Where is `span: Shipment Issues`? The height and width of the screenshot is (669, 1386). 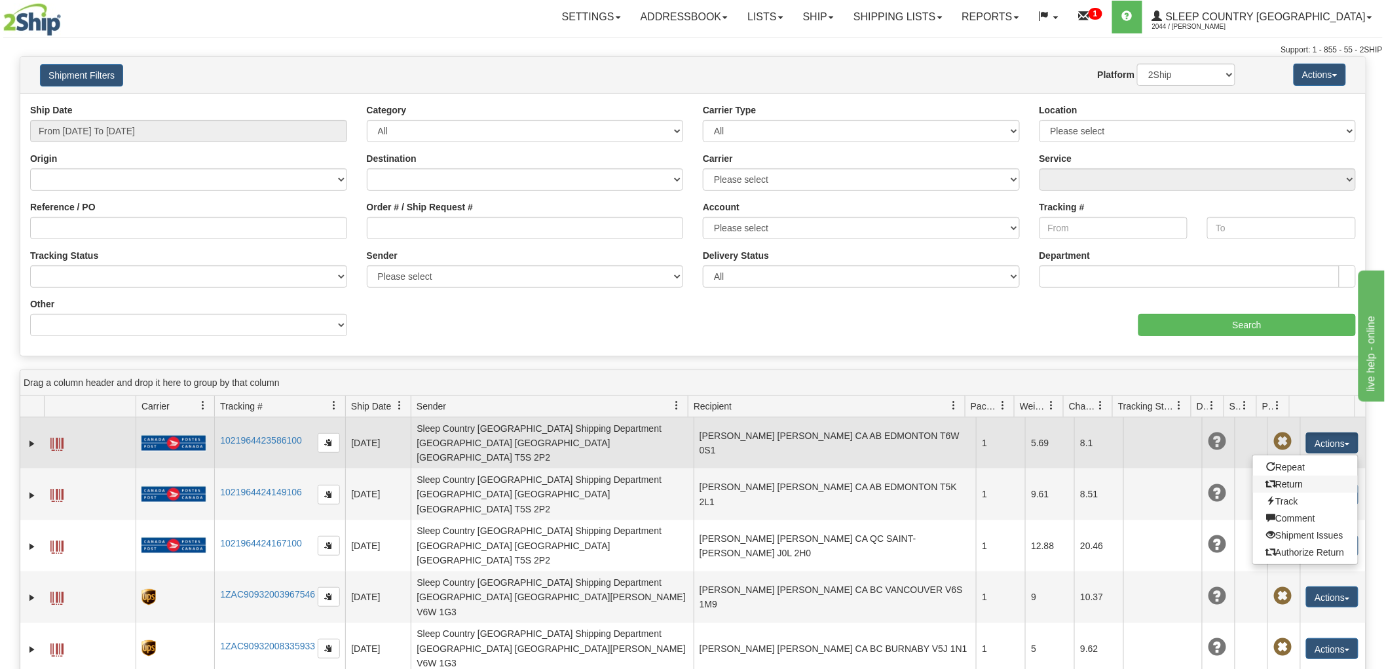
span: Shipment Issues is located at coordinates (1235, 406).